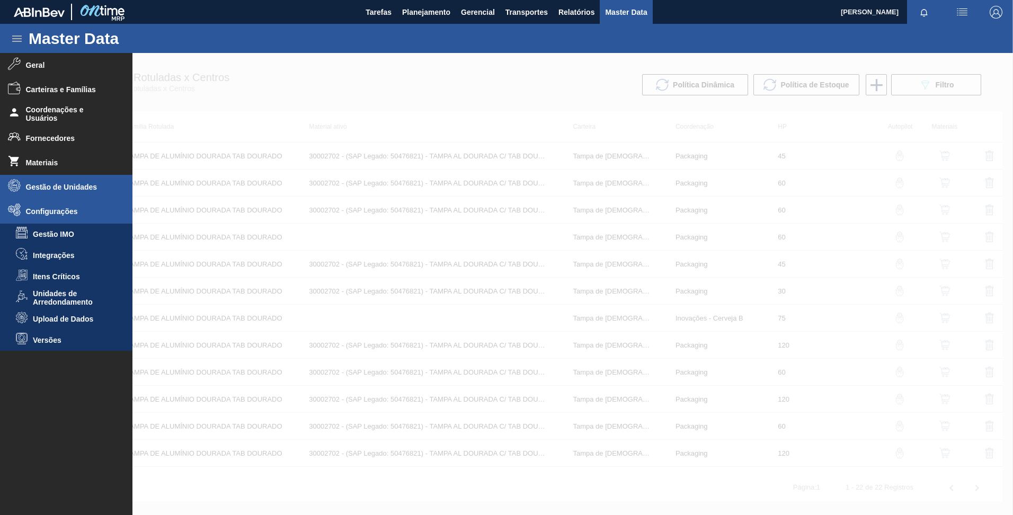  What do you see at coordinates (39, 12) in the screenshot?
I see `img: TNhmsLtSVTkK8tSr43FrP2fwEKptu5GPRR3wAAAABJRU5ErkJggg==` at bounding box center [39, 12].